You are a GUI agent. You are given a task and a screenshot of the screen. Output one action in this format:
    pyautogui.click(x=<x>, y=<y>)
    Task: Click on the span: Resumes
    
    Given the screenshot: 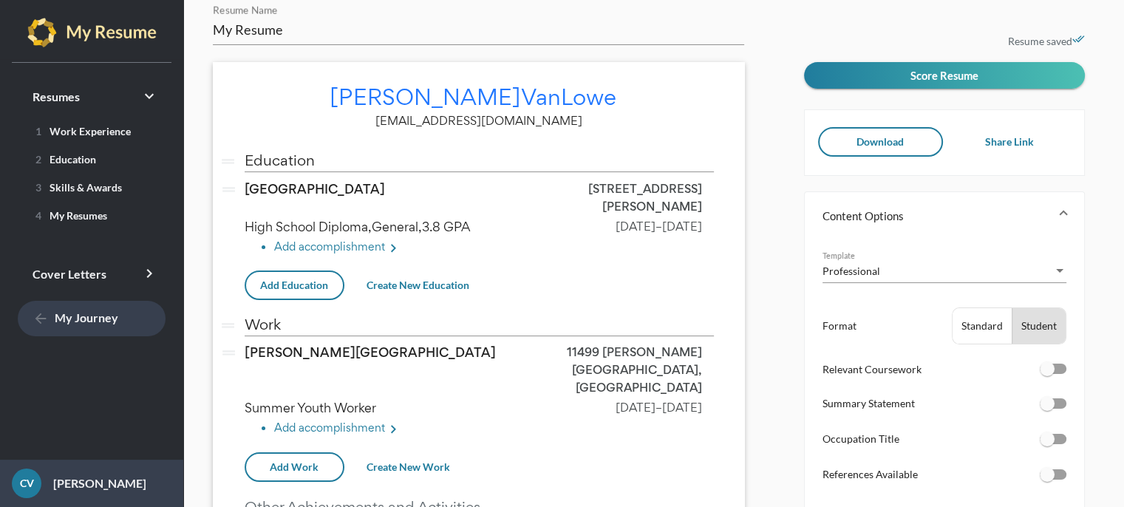 What is the action you would take?
    pyautogui.click(x=56, y=96)
    